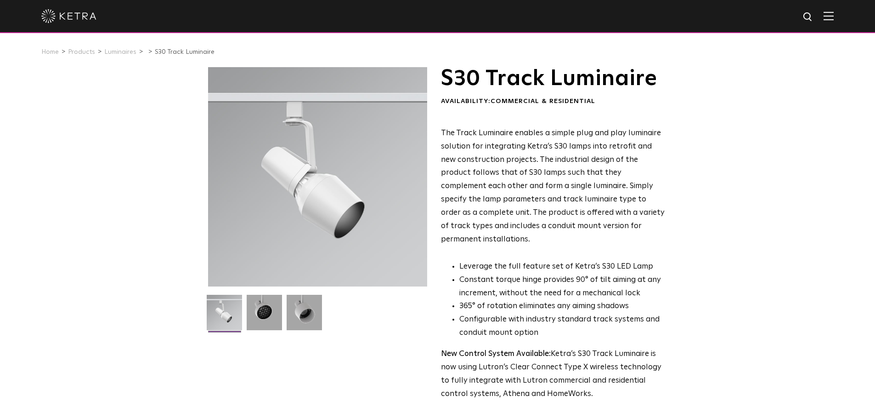  Describe the element at coordinates (264, 316) in the screenshot. I see `img: 3b1b0dc7630e9da69e6b` at that location.